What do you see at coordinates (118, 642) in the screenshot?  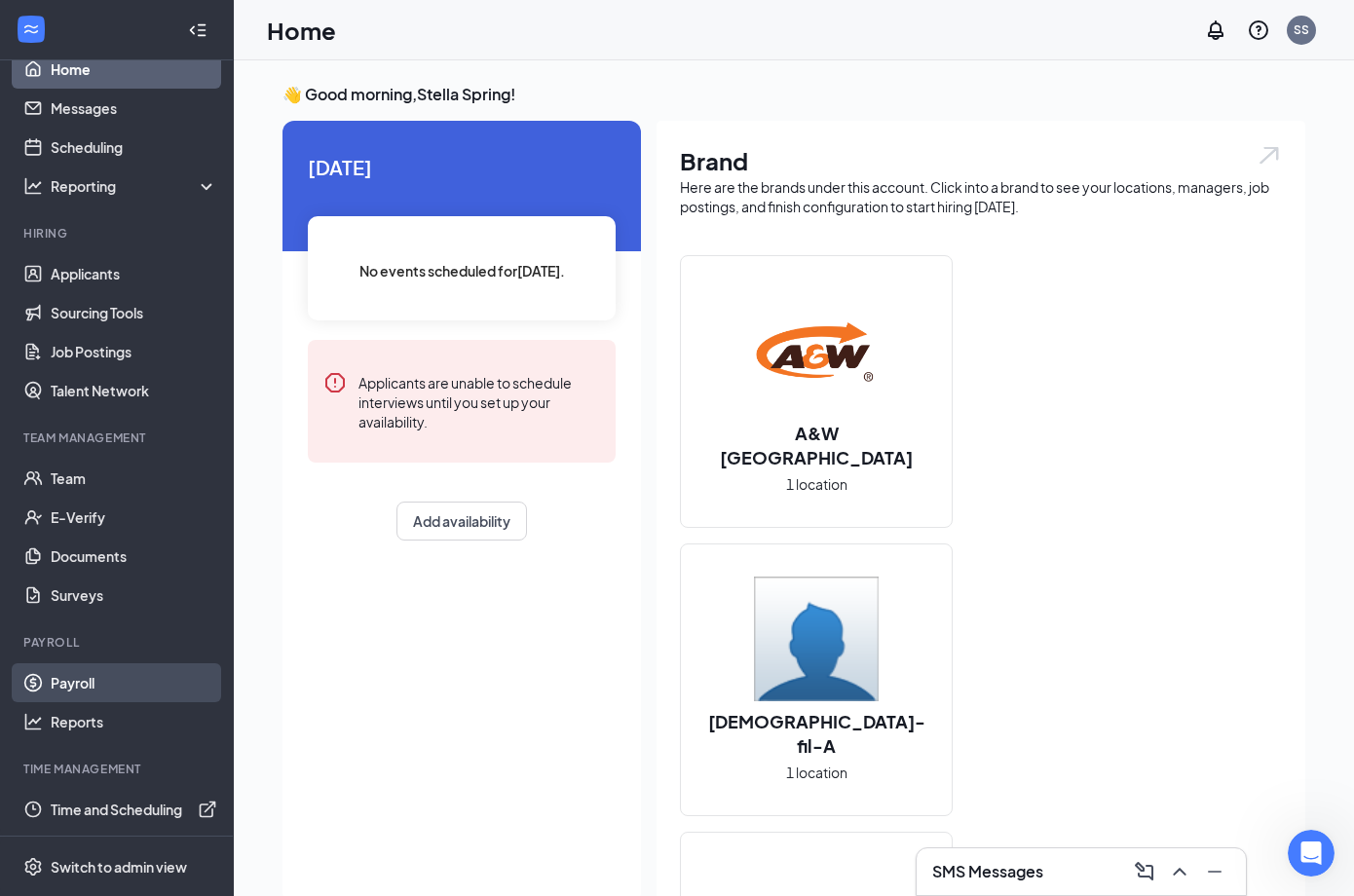 I see `div: Payroll` at bounding box center [118, 642].